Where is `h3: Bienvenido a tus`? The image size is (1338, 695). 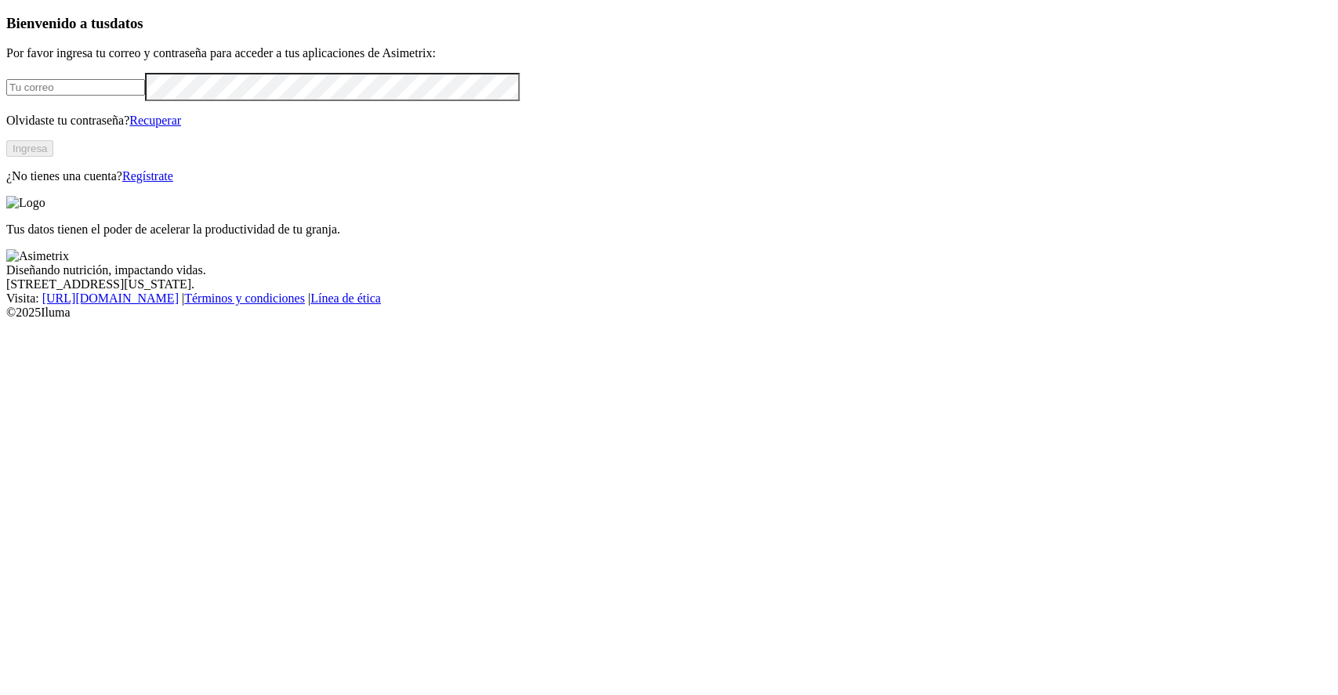 h3: Bienvenido a tus is located at coordinates (668, 24).